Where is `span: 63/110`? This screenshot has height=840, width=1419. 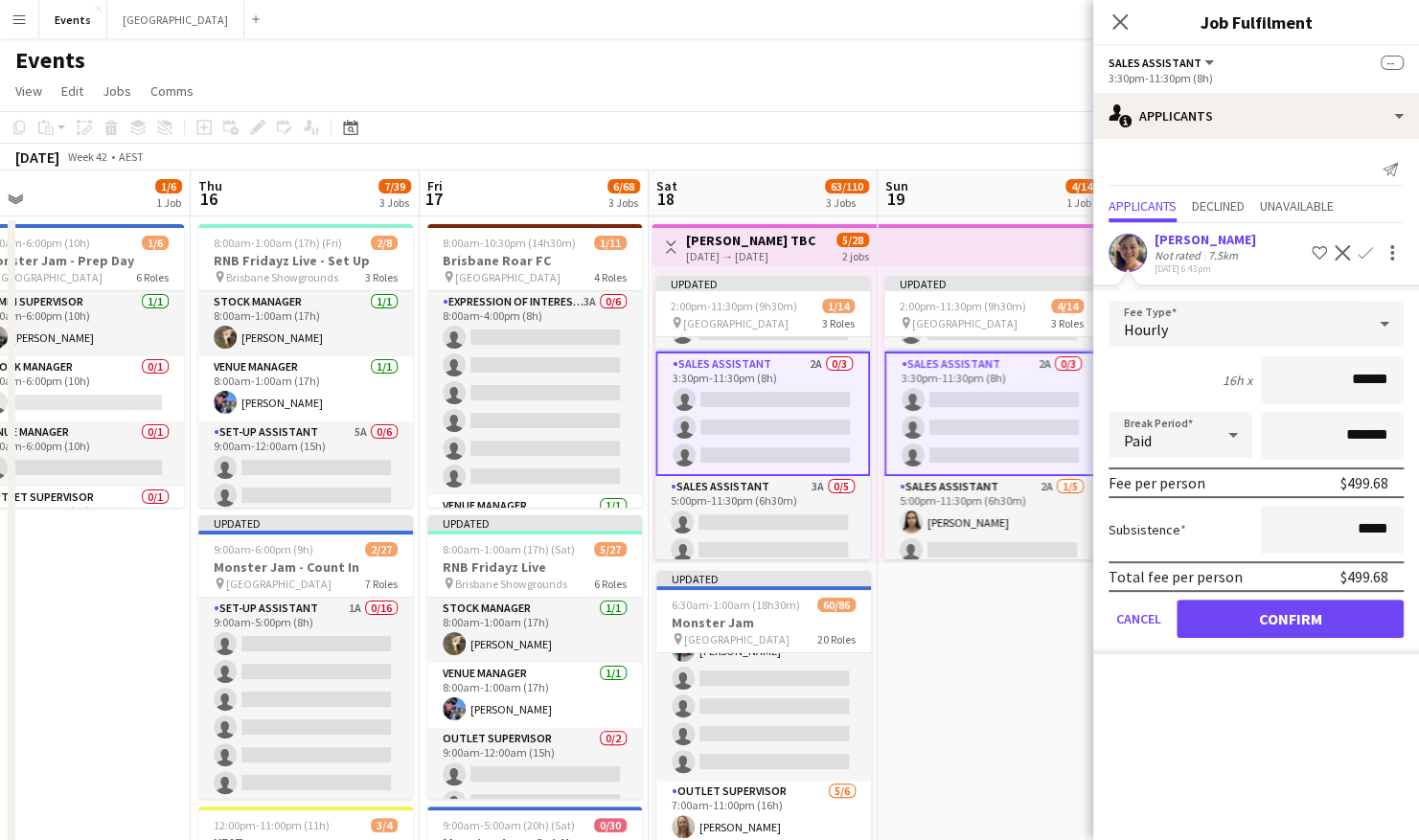 span: 63/110 is located at coordinates (847, 185).